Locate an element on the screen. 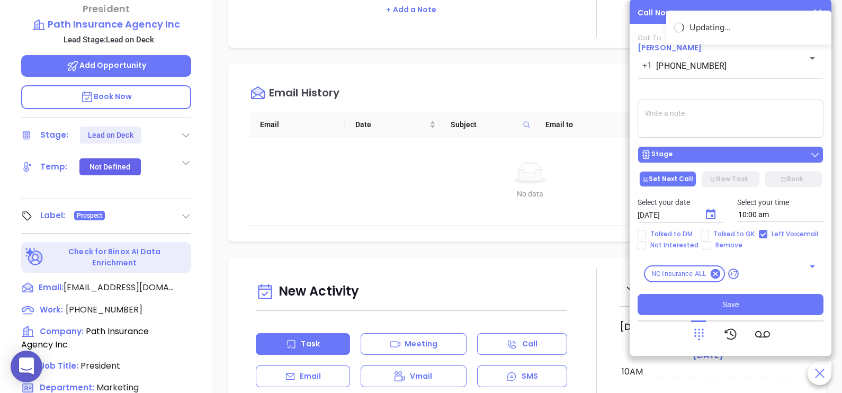  p: Meeting is located at coordinates (421, 344).